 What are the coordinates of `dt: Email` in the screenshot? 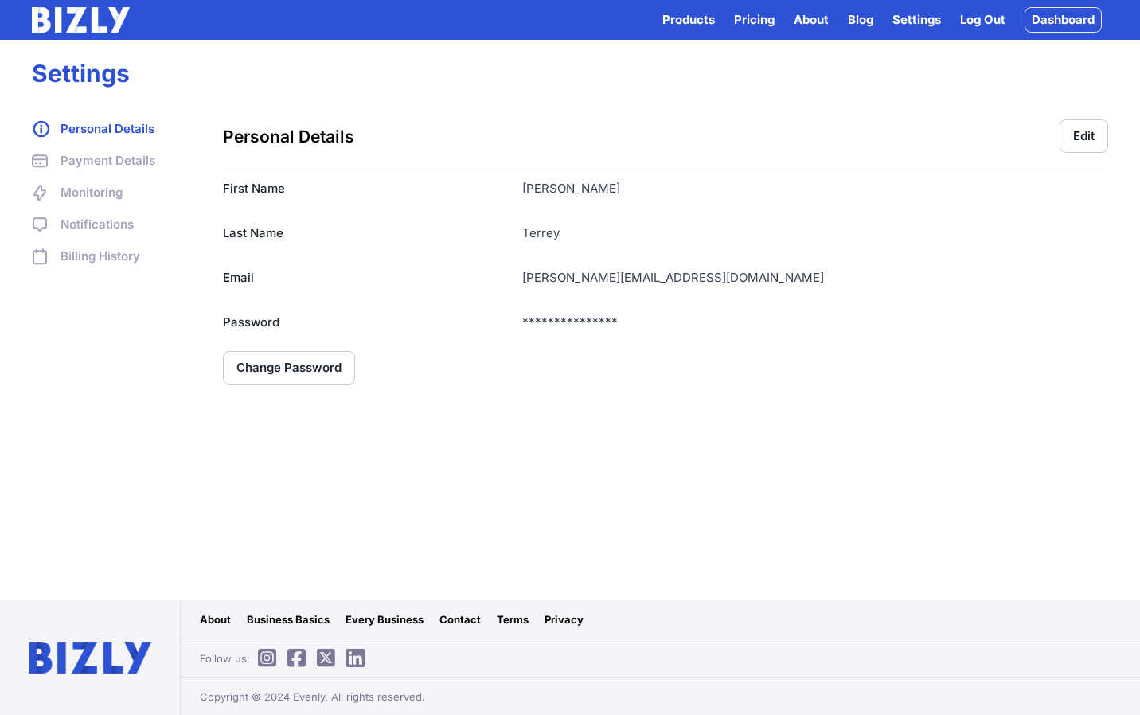 It's located at (366, 278).